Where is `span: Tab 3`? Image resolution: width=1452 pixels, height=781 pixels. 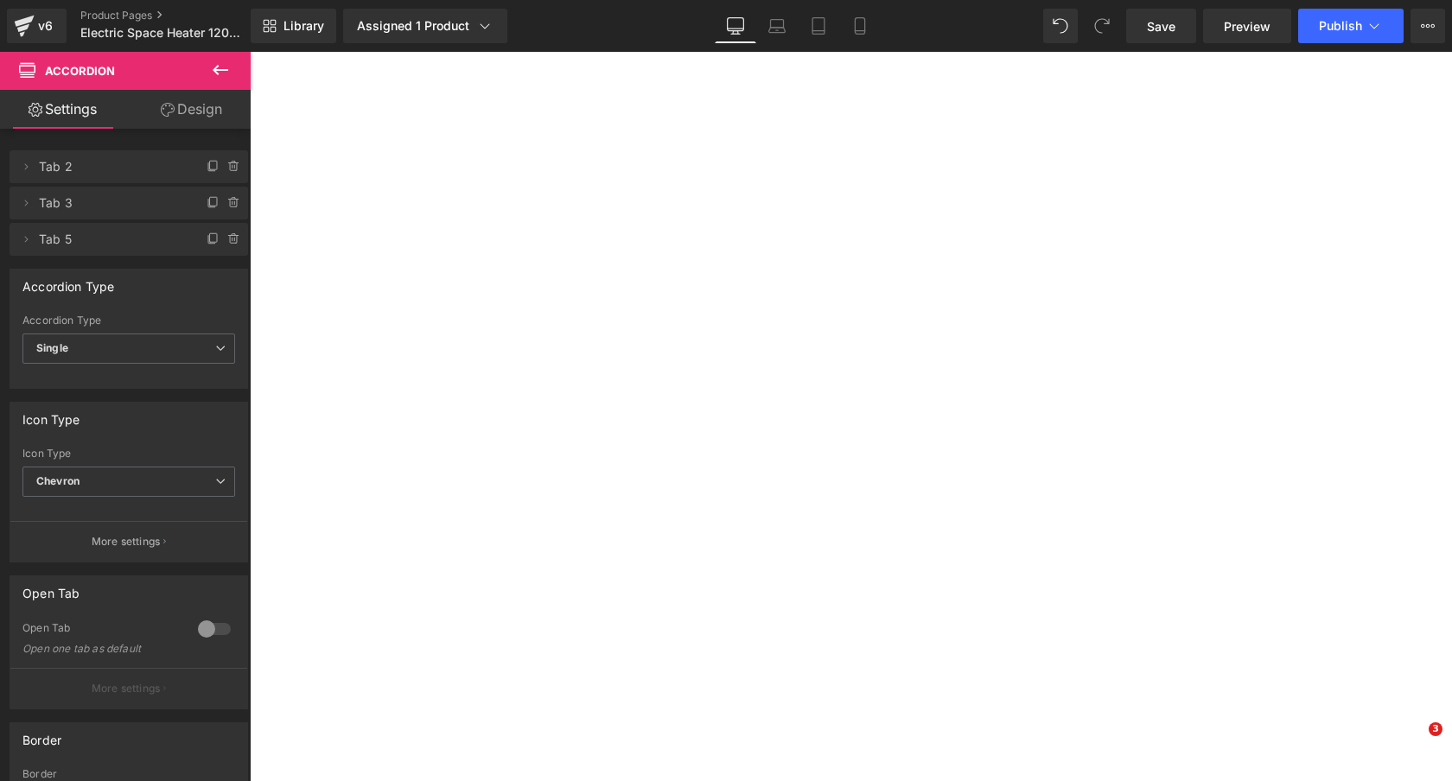 span: Tab 3 is located at coordinates (112, 203).